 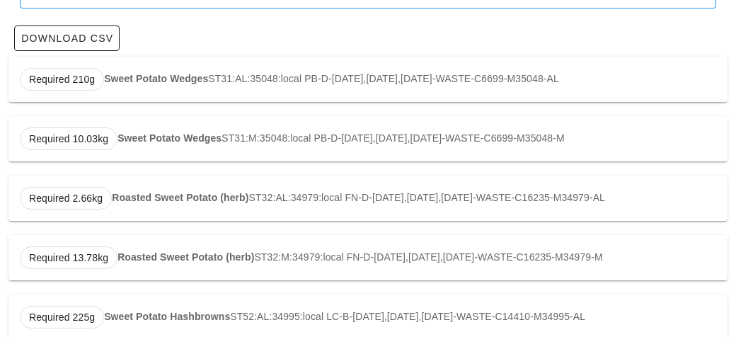 I want to click on span: Download CSV, so click(x=67, y=38).